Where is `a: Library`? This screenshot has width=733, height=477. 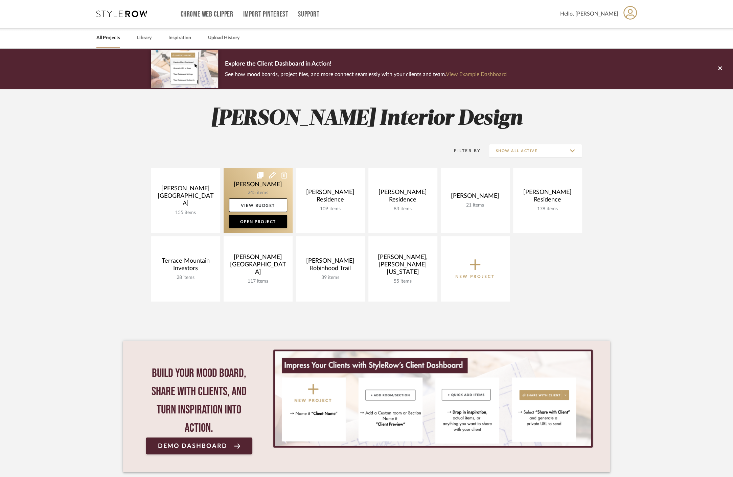 a: Library is located at coordinates (144, 38).